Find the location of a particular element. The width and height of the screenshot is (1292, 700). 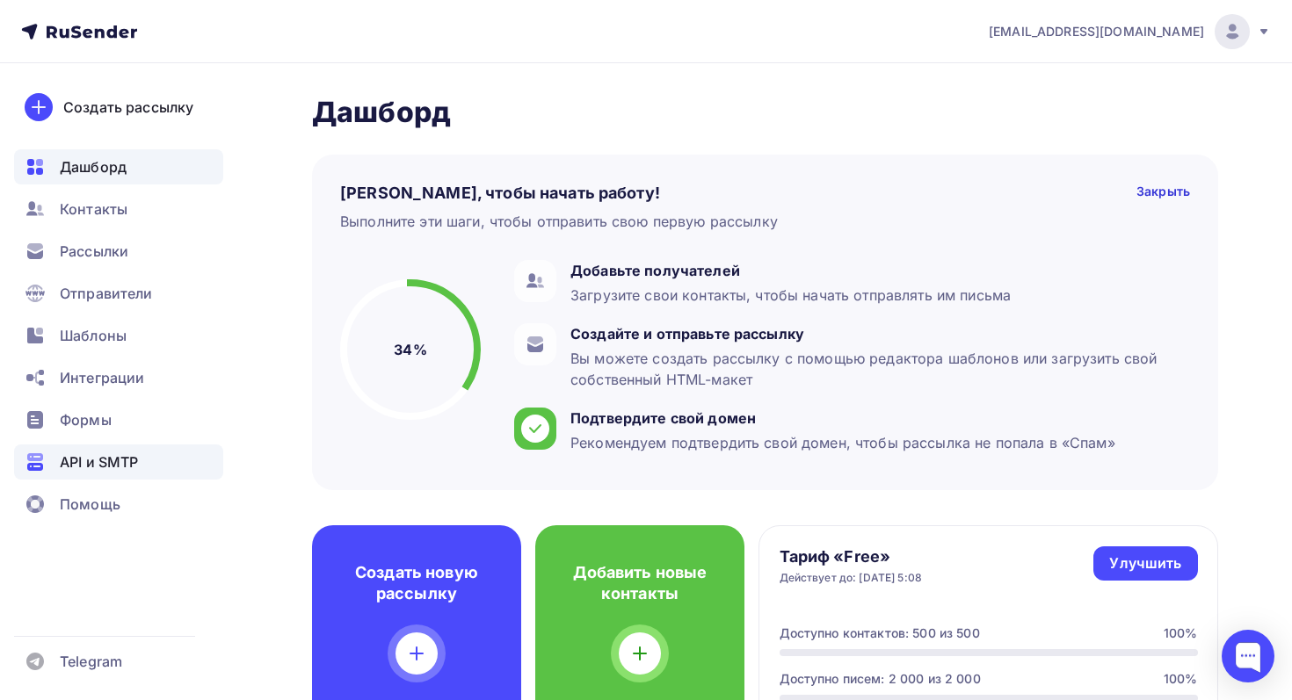

h4: Тариф «Free» is located at coordinates (851, 557).